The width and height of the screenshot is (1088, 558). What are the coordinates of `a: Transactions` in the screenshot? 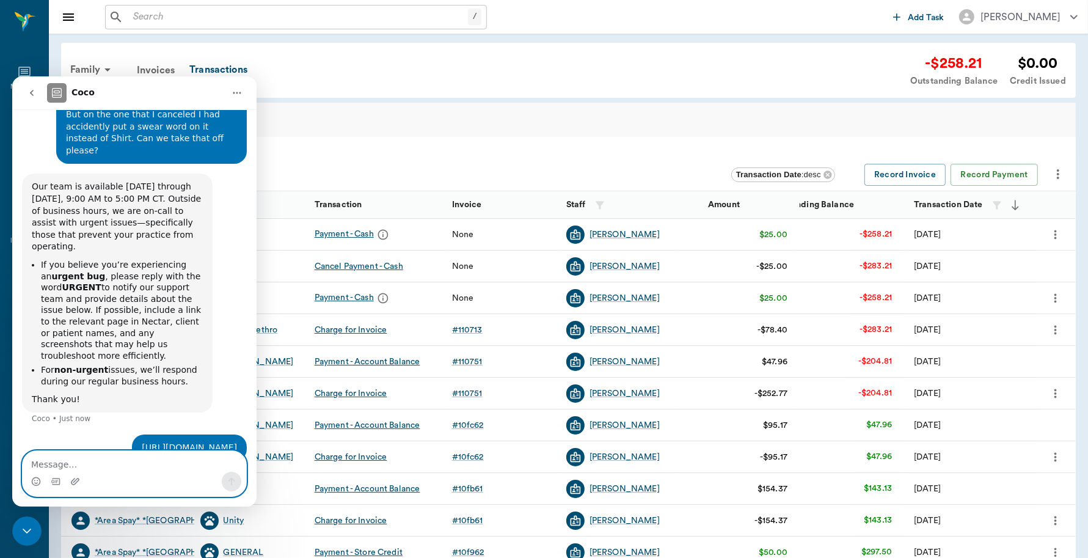 It's located at (218, 70).